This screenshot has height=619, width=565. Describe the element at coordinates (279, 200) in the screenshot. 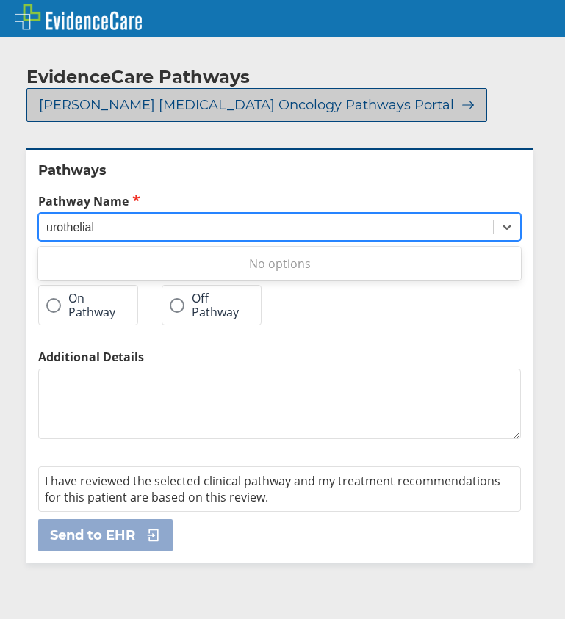

I see `label: Pathway Name` at that location.